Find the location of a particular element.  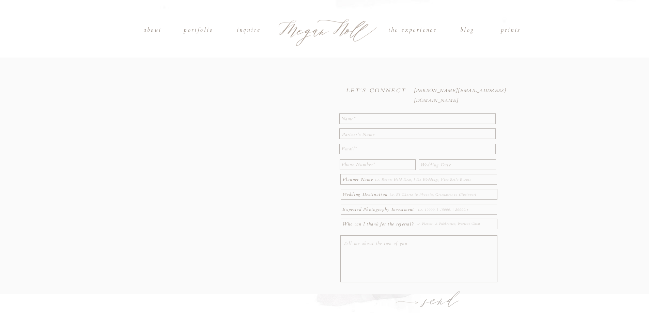

a: prints is located at coordinates (511, 30).